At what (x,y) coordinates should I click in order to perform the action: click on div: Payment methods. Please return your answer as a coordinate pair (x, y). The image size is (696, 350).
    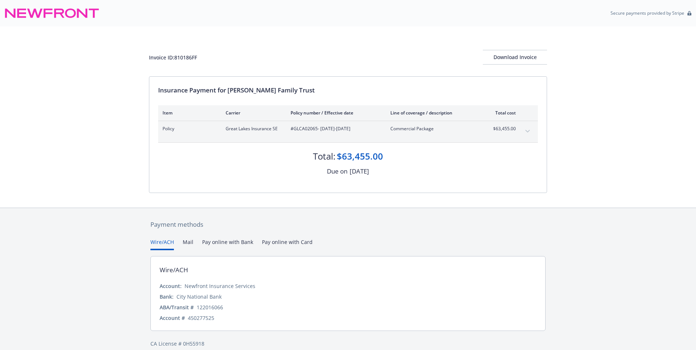
    Looking at the image, I should click on (348, 225).